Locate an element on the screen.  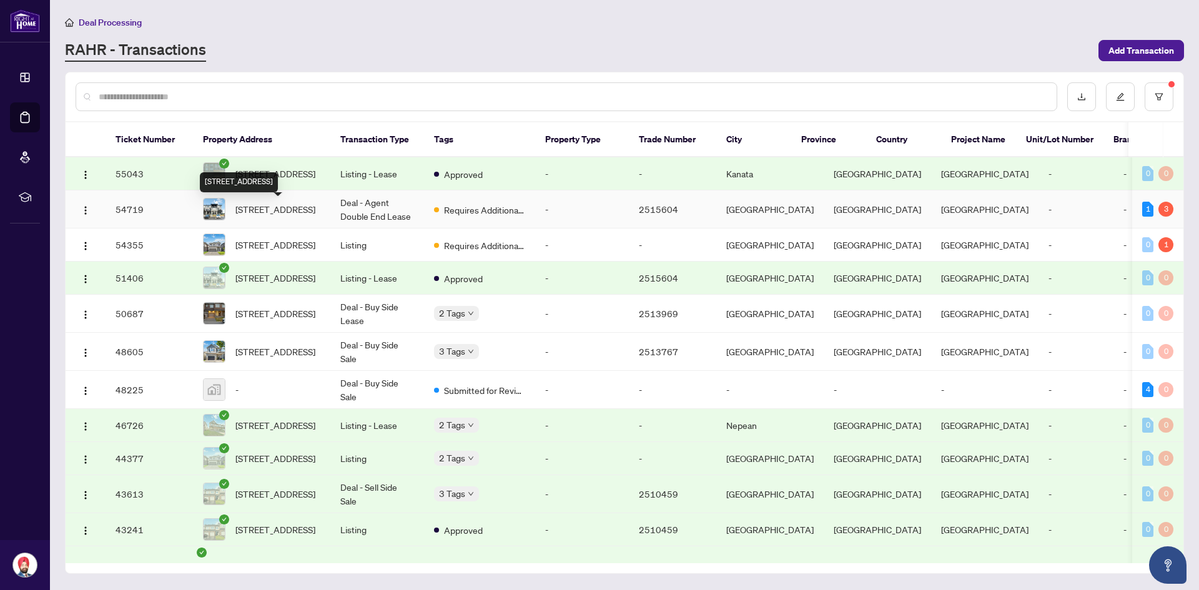
td: 43613 is located at coordinates (149, 494).